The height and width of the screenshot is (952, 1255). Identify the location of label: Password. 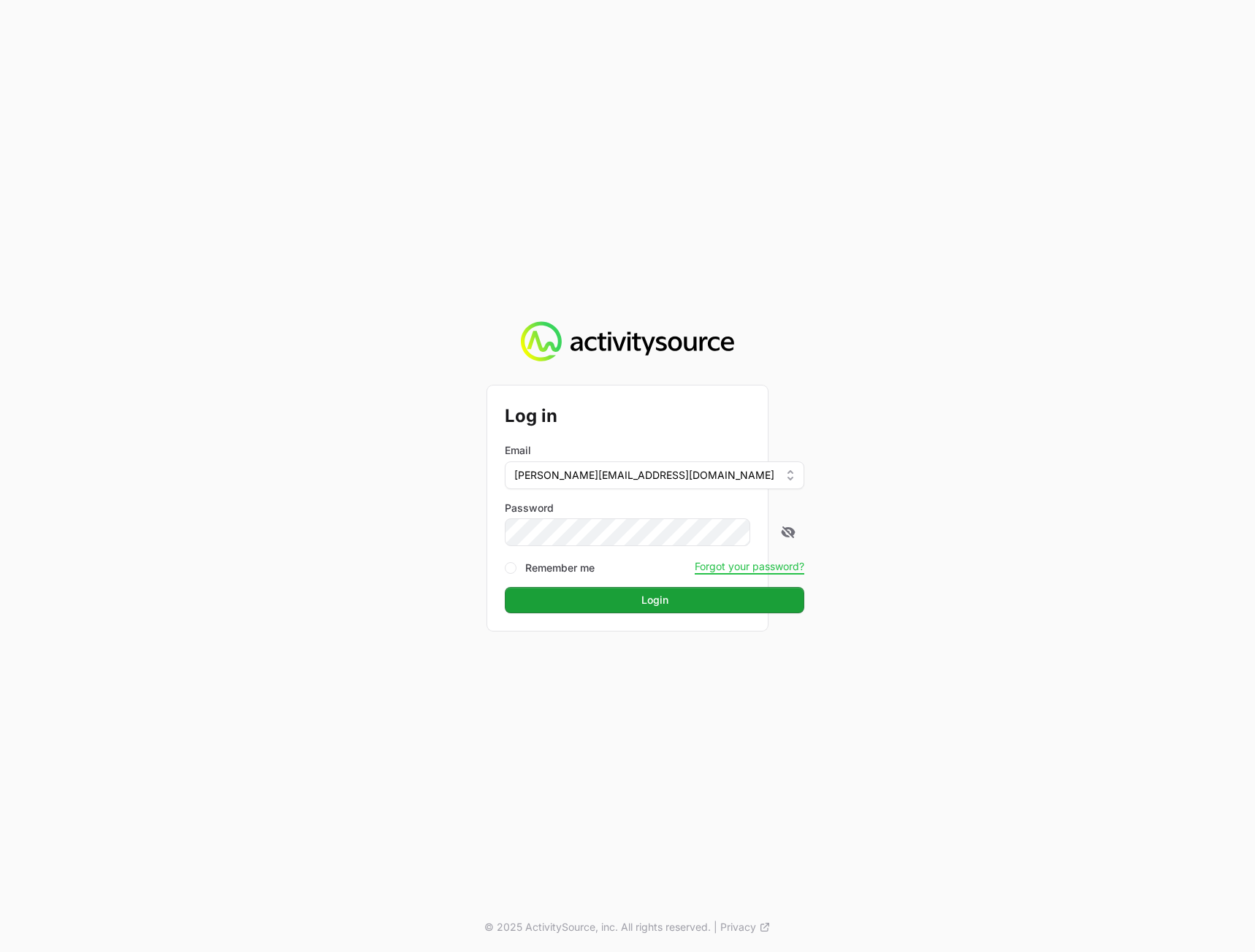
(654, 509).